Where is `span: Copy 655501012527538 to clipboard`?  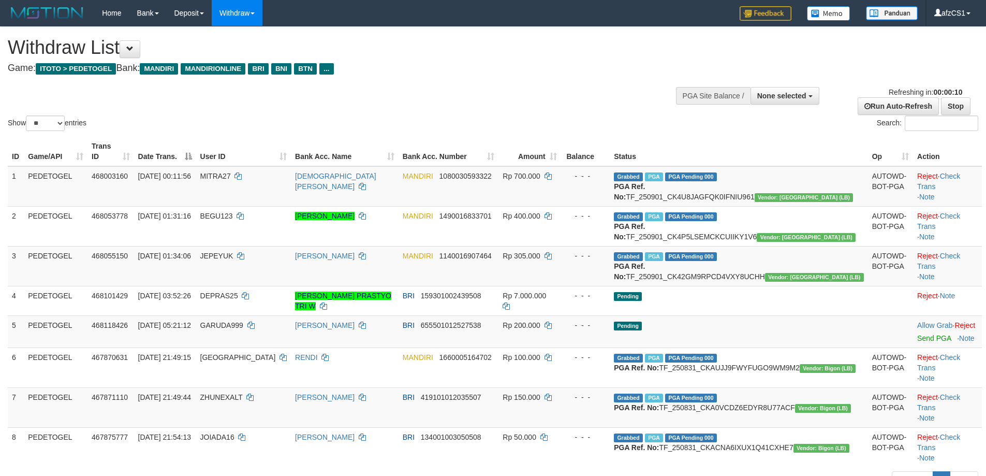 span: Copy 655501012527538 to clipboard is located at coordinates (451, 325).